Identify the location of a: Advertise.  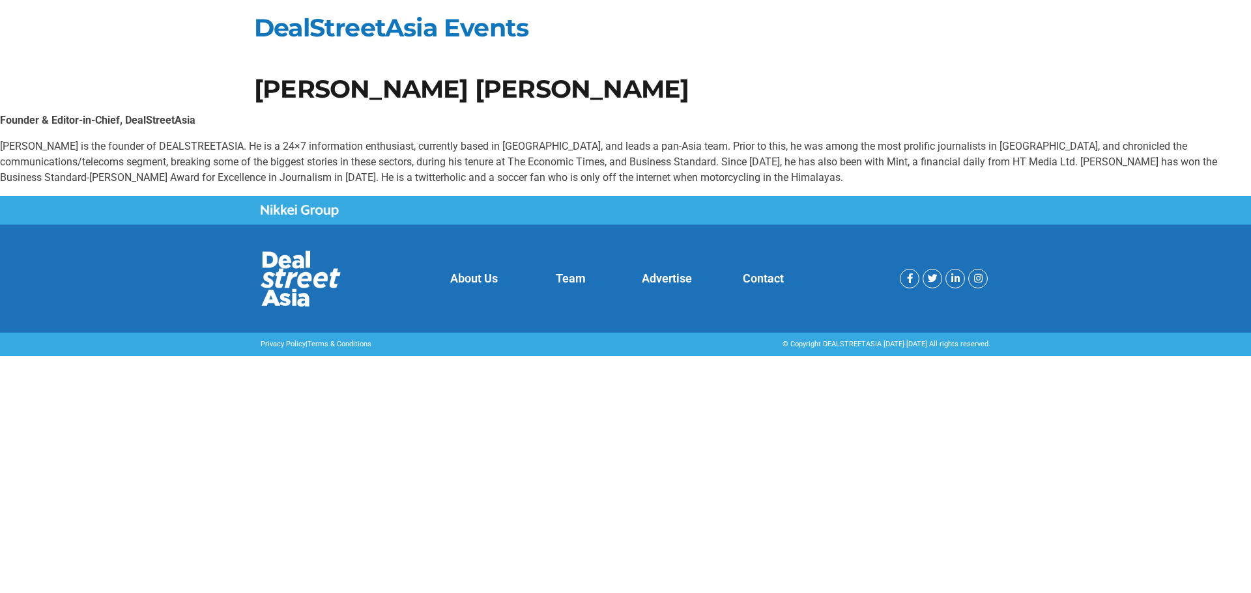
(666, 278).